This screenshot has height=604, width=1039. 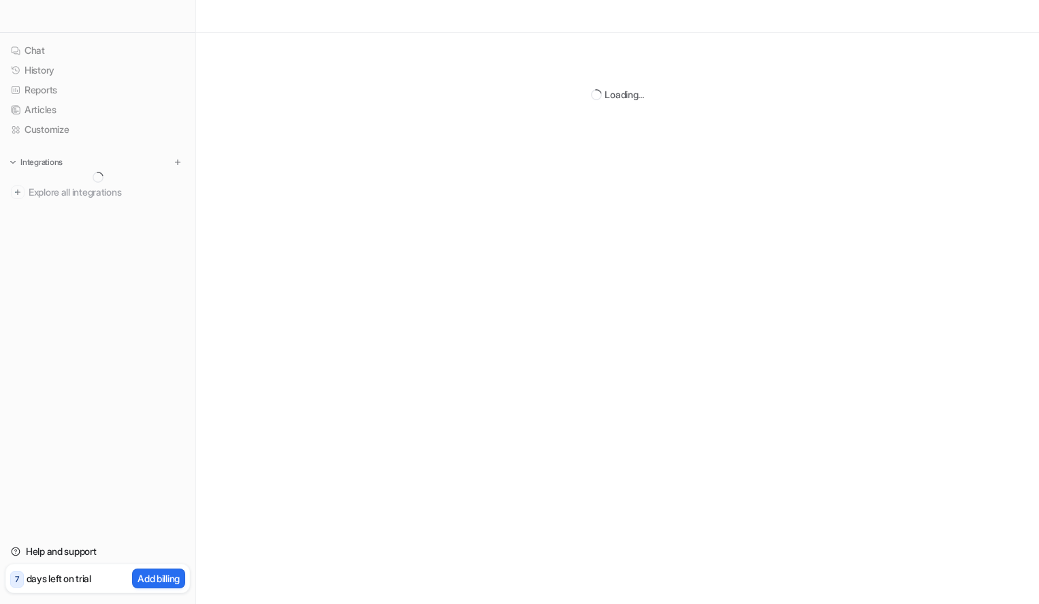 What do you see at coordinates (178, 162) in the screenshot?
I see `img: menu_add.svg` at bounding box center [178, 162].